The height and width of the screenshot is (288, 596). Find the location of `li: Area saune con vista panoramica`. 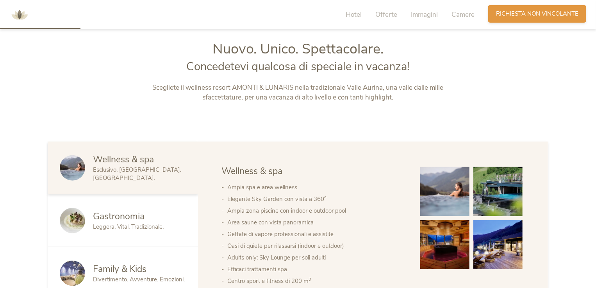

li: Area saune con vista panoramica is located at coordinates (316, 223).